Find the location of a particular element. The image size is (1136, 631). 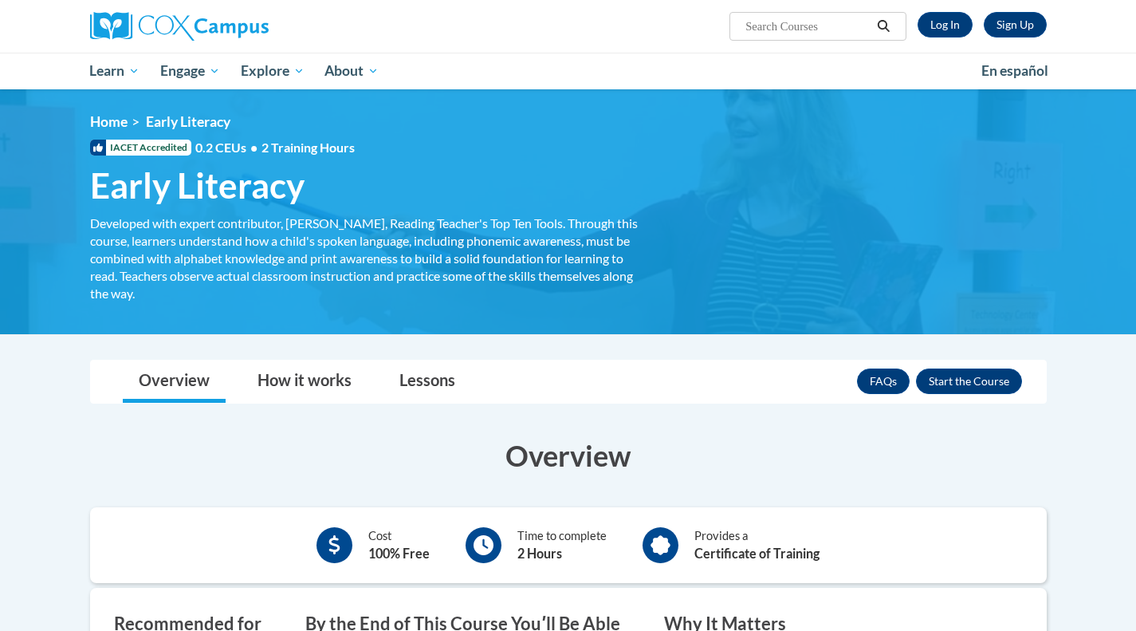

span: Learn is located at coordinates (114, 71).